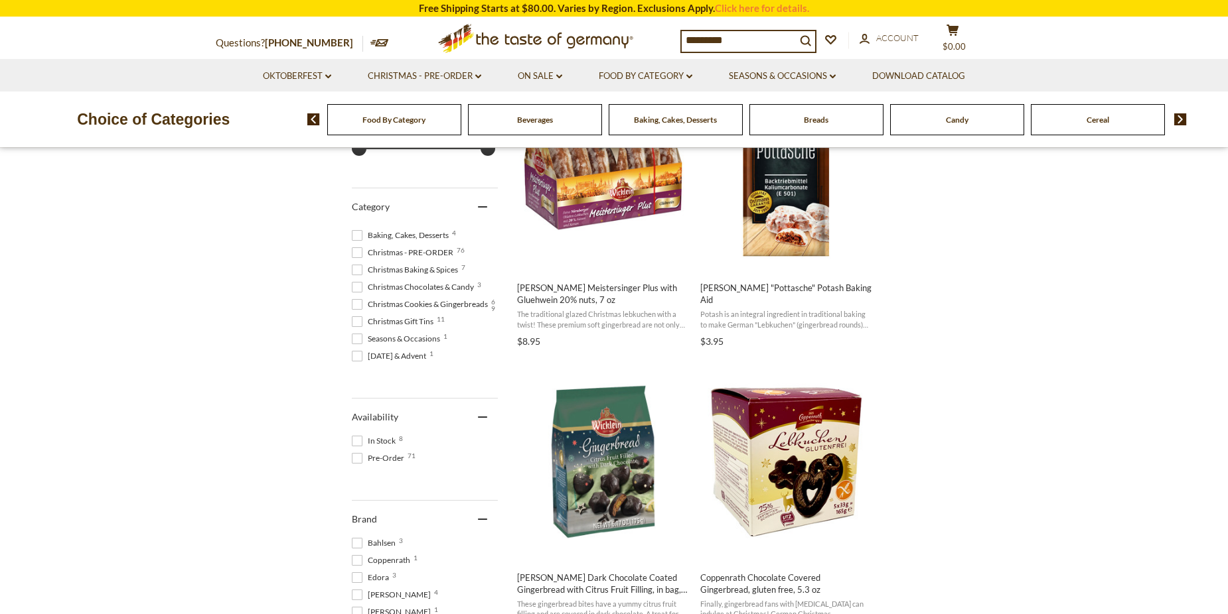  I want to click on a: Click here for details., so click(762, 8).